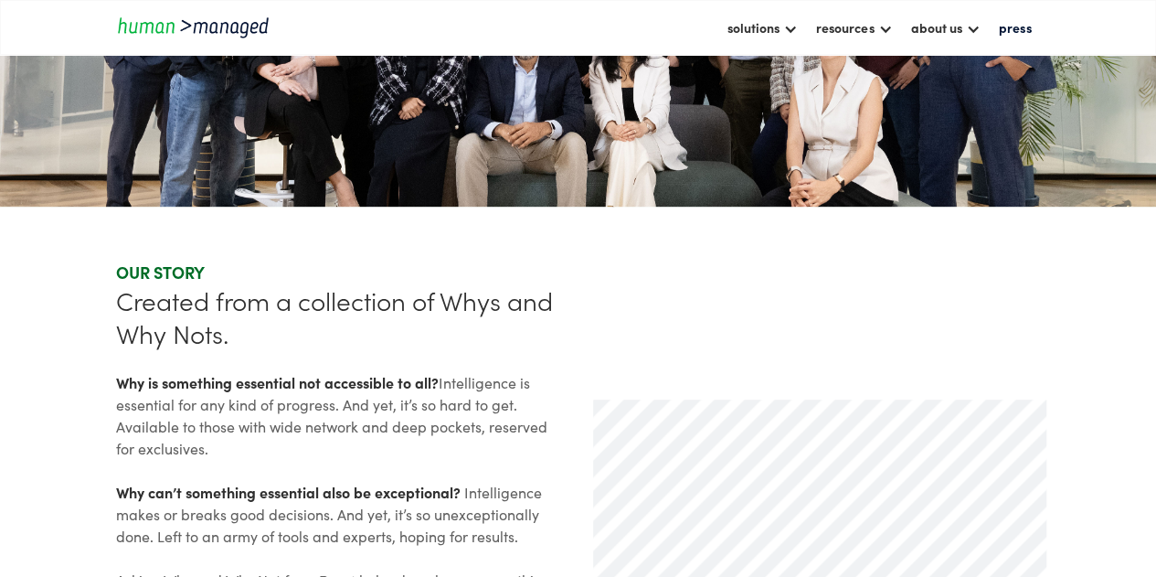 The width and height of the screenshot is (1156, 577). What do you see at coordinates (340, 316) in the screenshot?
I see `div: Created from a collection of Whys and Why Nots.` at bounding box center [340, 316].